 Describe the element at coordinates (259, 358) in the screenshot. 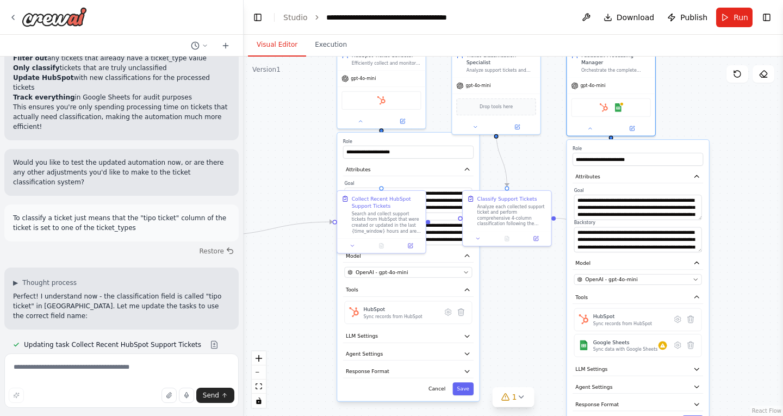

I see `button: zoom in` at that location.